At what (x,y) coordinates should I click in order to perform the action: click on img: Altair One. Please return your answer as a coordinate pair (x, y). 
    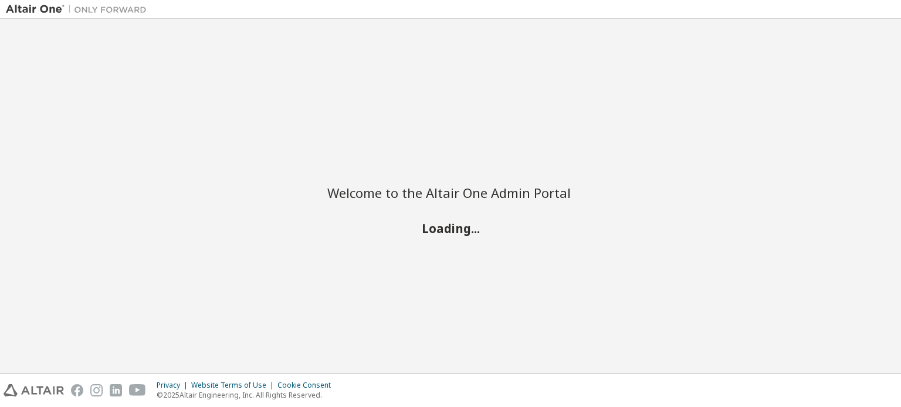
    Looking at the image, I should click on (79, 9).